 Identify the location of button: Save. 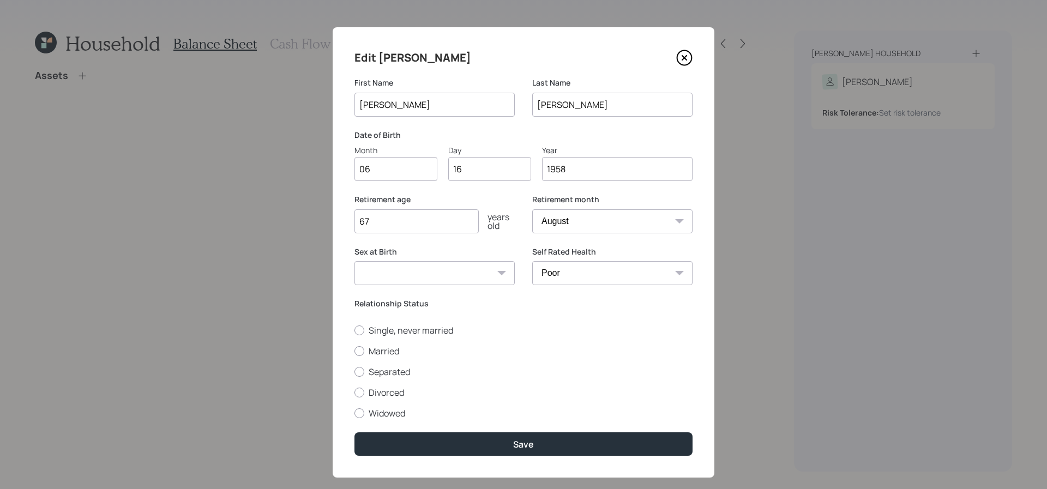
(524, 444).